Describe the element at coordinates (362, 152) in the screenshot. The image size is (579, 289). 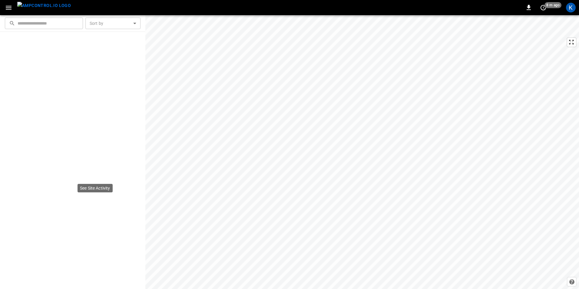
I see `canvas: Map` at that location.